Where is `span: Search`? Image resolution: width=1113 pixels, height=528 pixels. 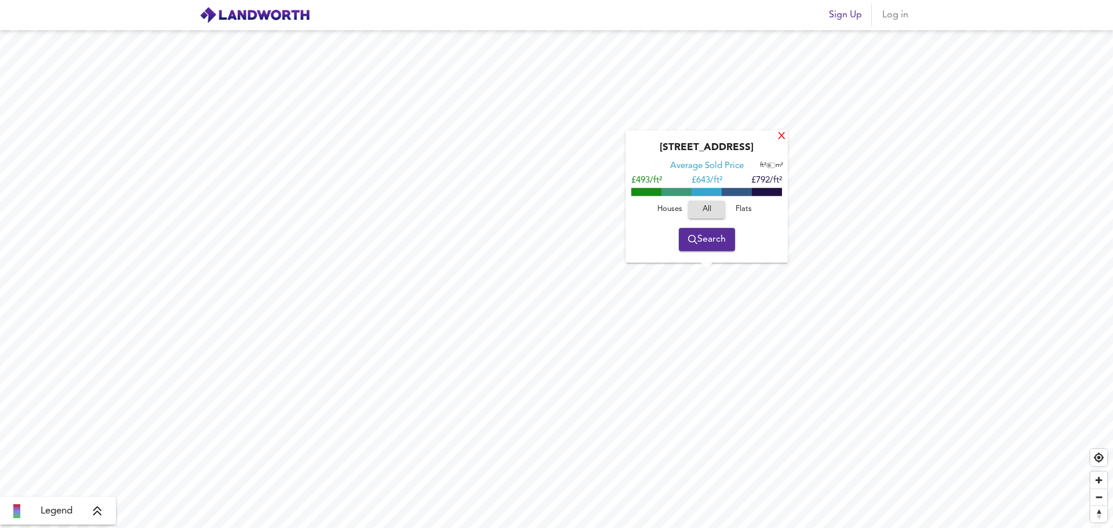
span: Search is located at coordinates (707, 239).